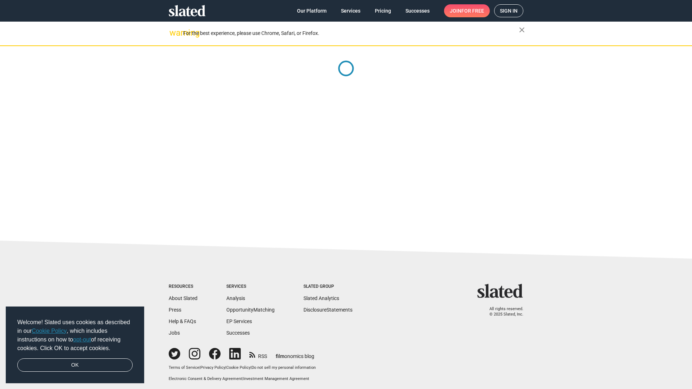 This screenshot has width=692, height=389. I want to click on a: Our Platform, so click(312, 11).